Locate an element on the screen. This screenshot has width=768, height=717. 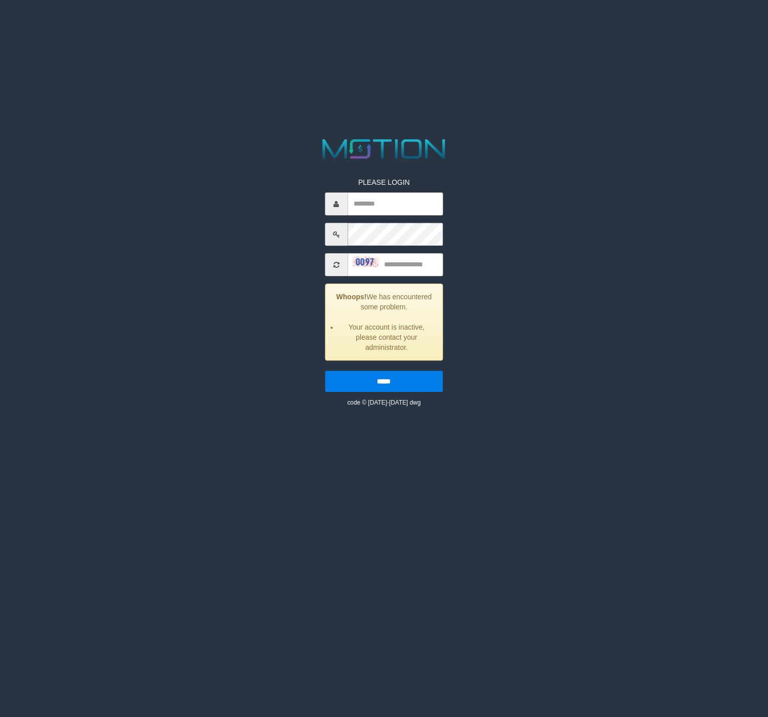
img: MOTION_logo.png is located at coordinates (384, 149).